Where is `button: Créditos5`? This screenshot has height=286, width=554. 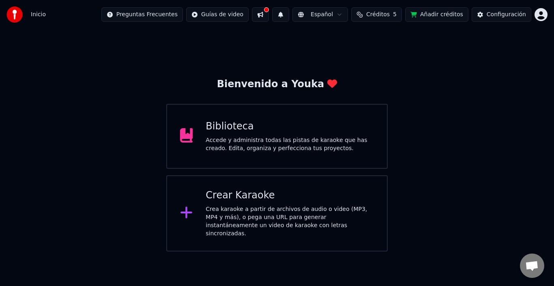
button: Créditos5 is located at coordinates (377, 15).